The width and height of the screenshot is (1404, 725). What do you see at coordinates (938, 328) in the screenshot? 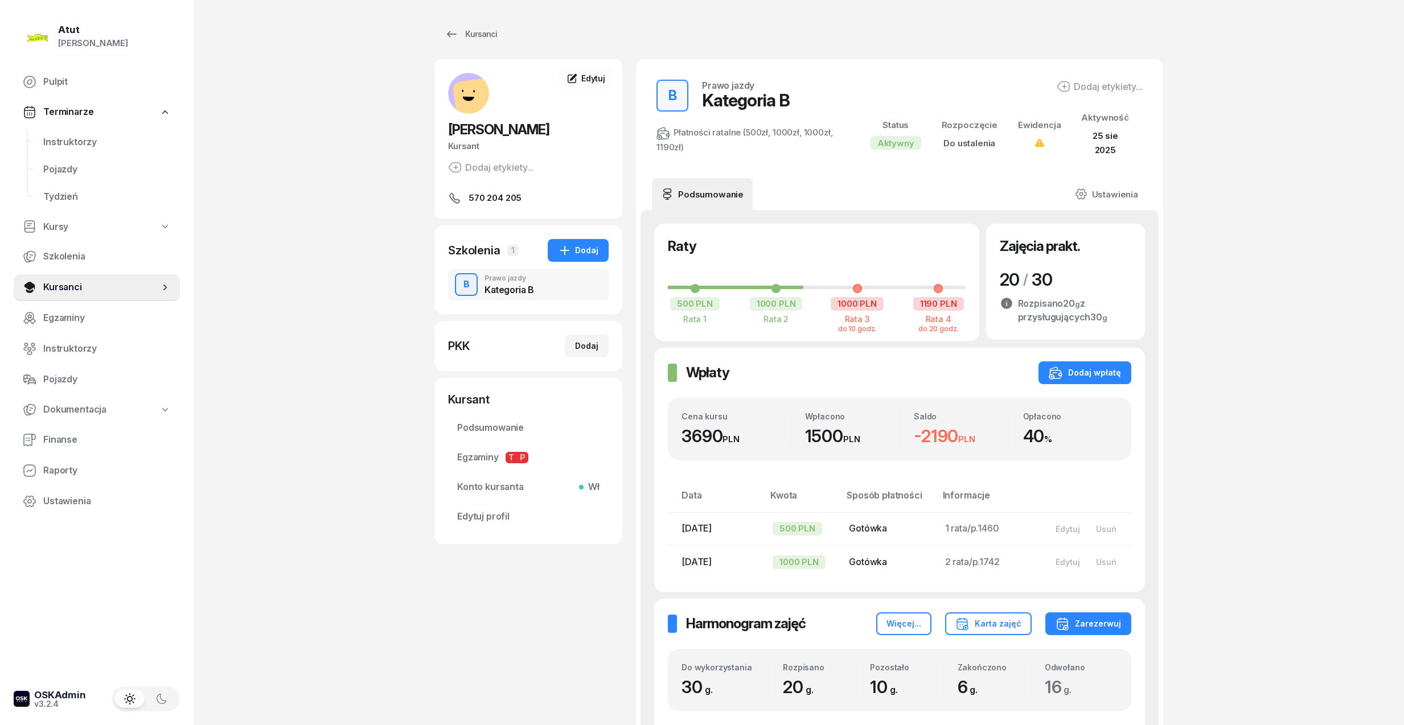
I see `div: do 20 godz.` at bounding box center [938, 328].